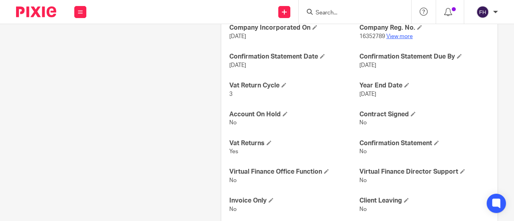  Describe the element at coordinates (234, 152) in the screenshot. I see `span: Yes` at that location.